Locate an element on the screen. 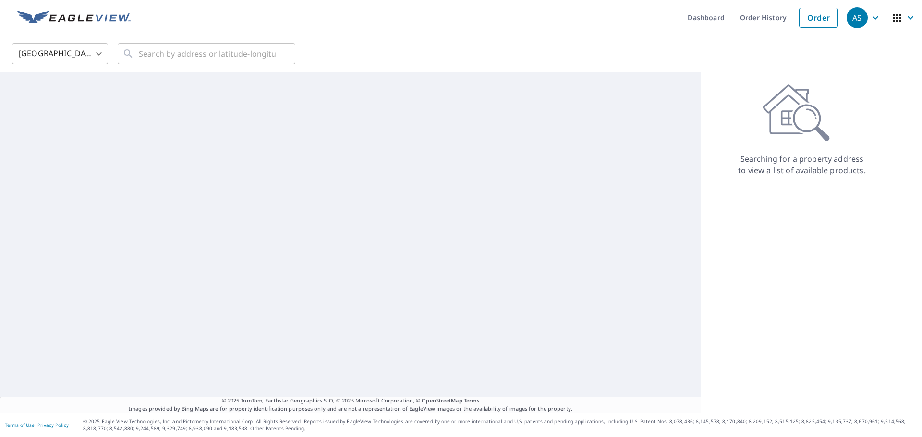 This screenshot has height=437, width=922. p: © 2025 Eagle View Technologies, Inc. and Pictometry International Corp. All Rights Reserved. Repo... is located at coordinates (500, 425).